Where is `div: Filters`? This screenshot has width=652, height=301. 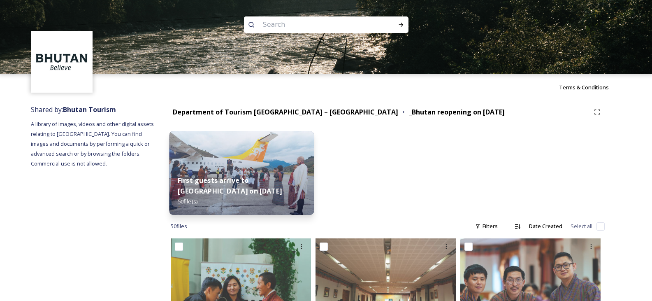
div: Filters is located at coordinates (486, 226).